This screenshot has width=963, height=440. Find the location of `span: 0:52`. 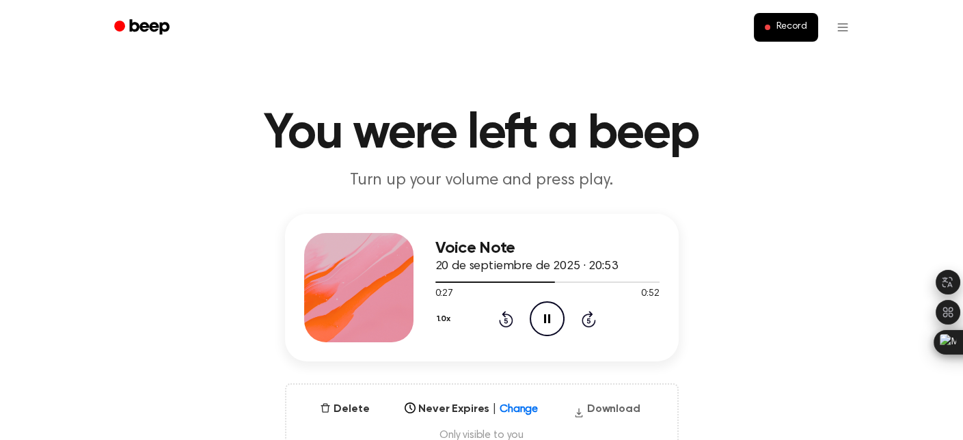

span: 0:52 is located at coordinates (650, 294).